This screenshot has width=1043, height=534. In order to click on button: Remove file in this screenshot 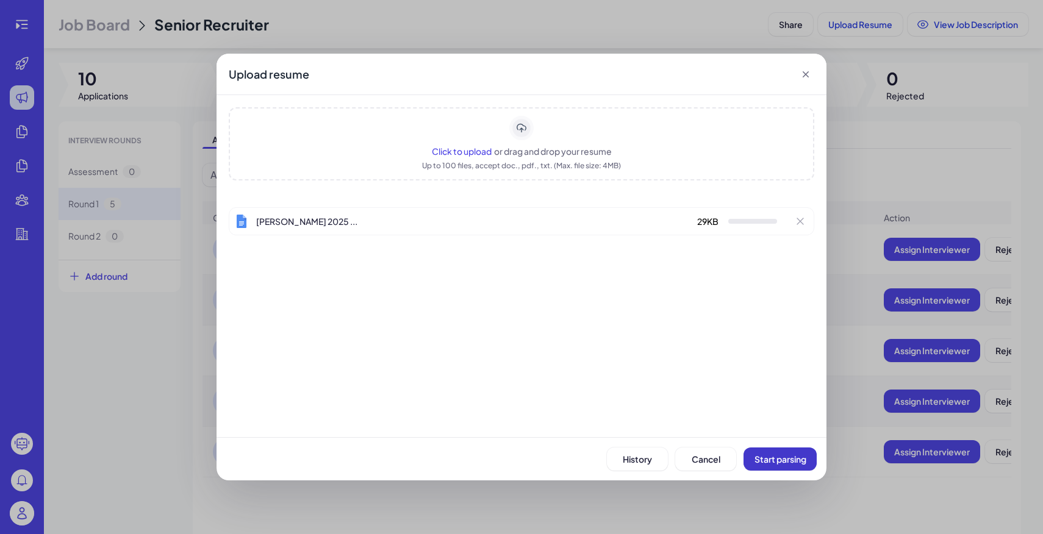, I will do `click(800, 221)`.